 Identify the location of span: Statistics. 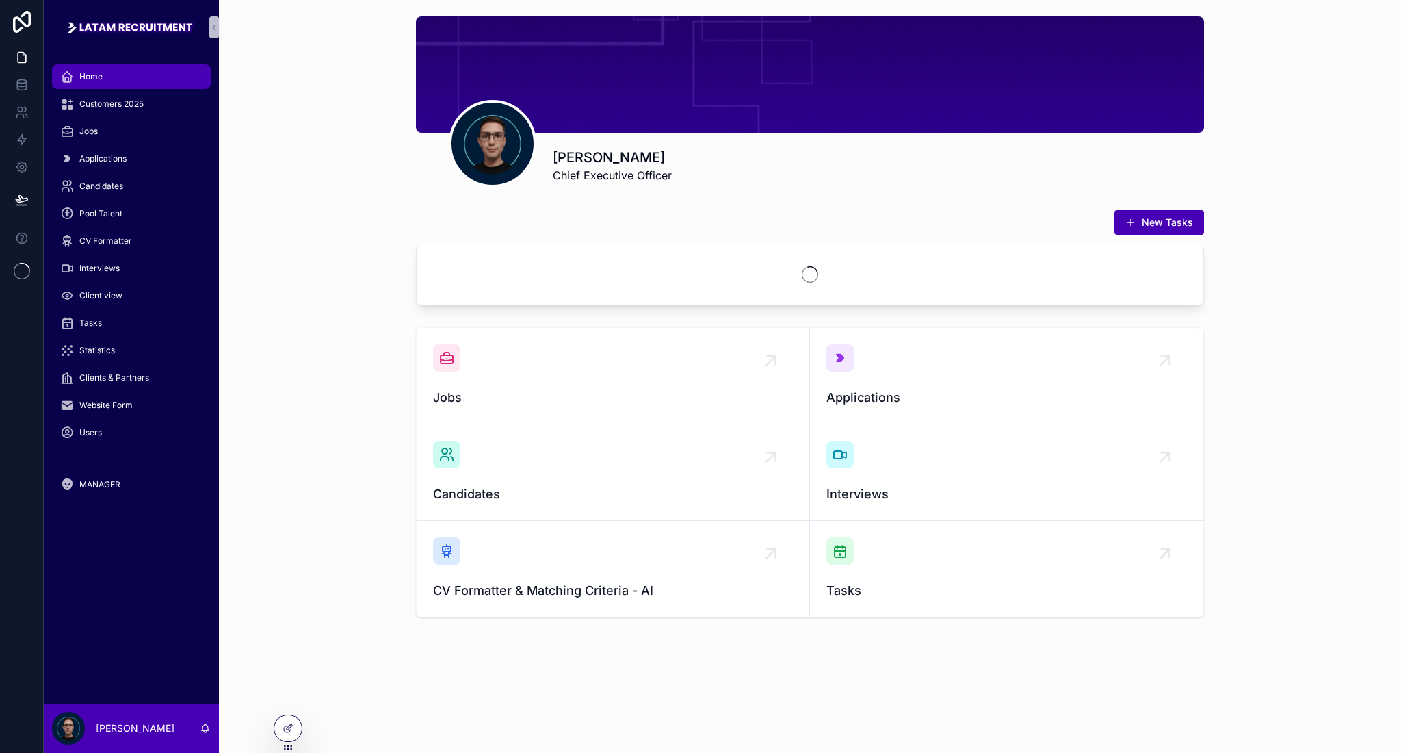
(97, 350).